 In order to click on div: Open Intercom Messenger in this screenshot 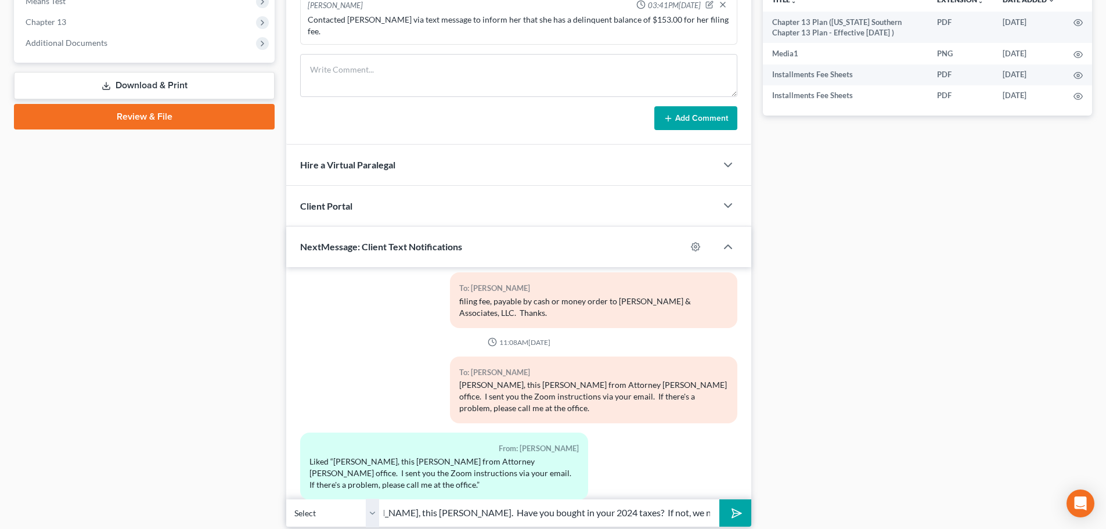, I will do `click(1081, 504)`.